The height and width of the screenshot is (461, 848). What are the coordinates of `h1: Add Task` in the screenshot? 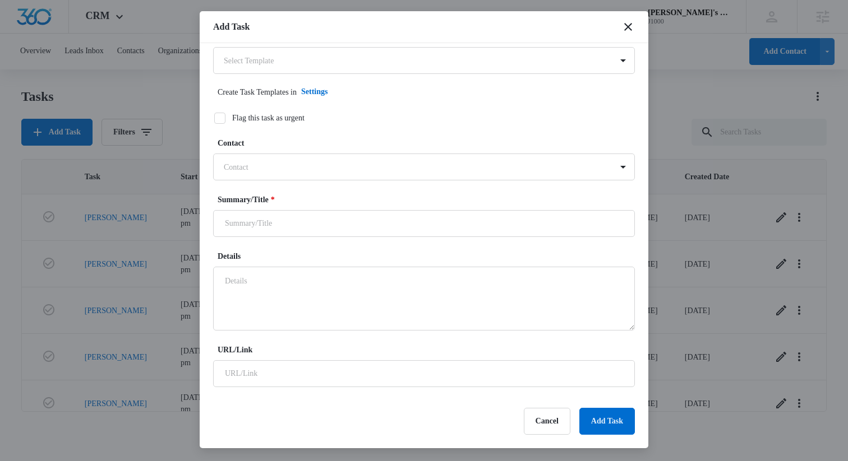 It's located at (231, 27).